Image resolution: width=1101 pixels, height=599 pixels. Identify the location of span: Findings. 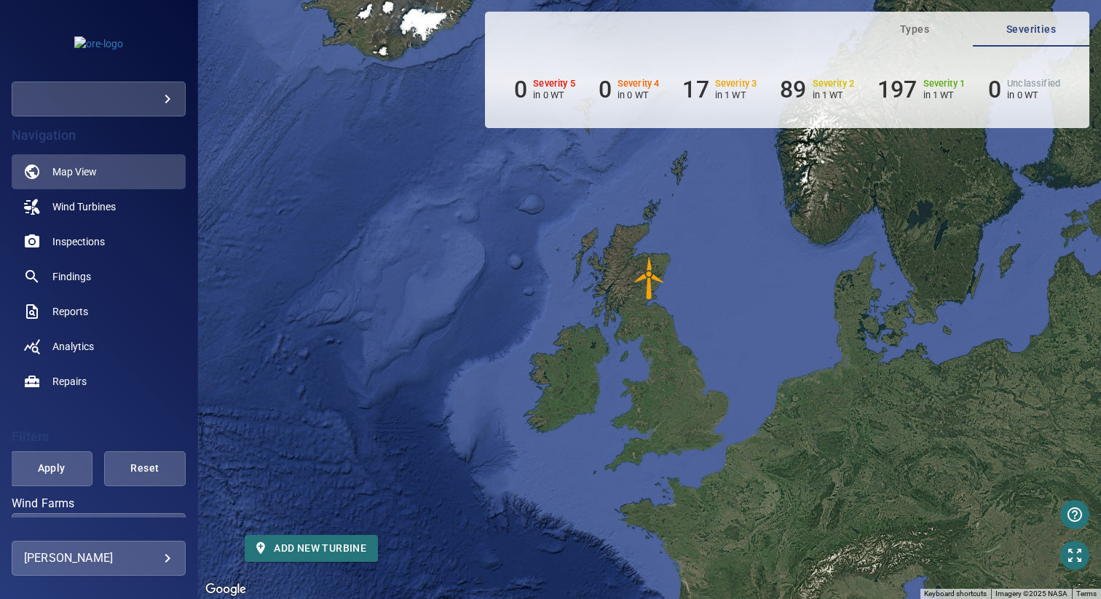
(71, 277).